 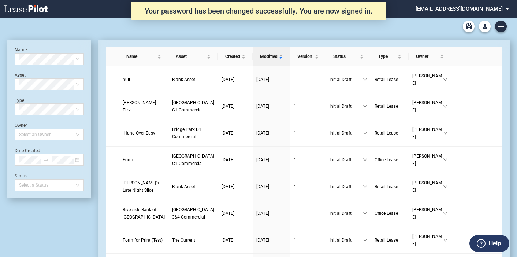 What do you see at coordinates (190, 56) in the screenshot?
I see `span: Asset` at bounding box center [190, 56].